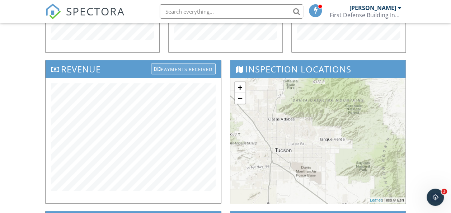 Image resolution: width=451 pixels, height=213 pixels. What do you see at coordinates (240, 98) in the screenshot?
I see `a: Zoom out` at bounding box center [240, 98].